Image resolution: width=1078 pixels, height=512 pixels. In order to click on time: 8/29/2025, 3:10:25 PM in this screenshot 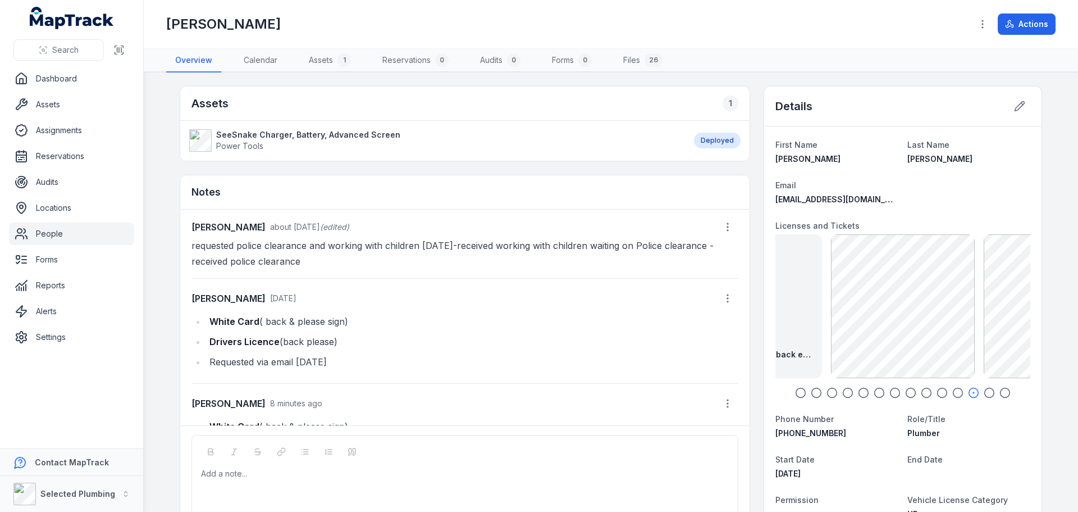, I will do `click(296, 403)`.